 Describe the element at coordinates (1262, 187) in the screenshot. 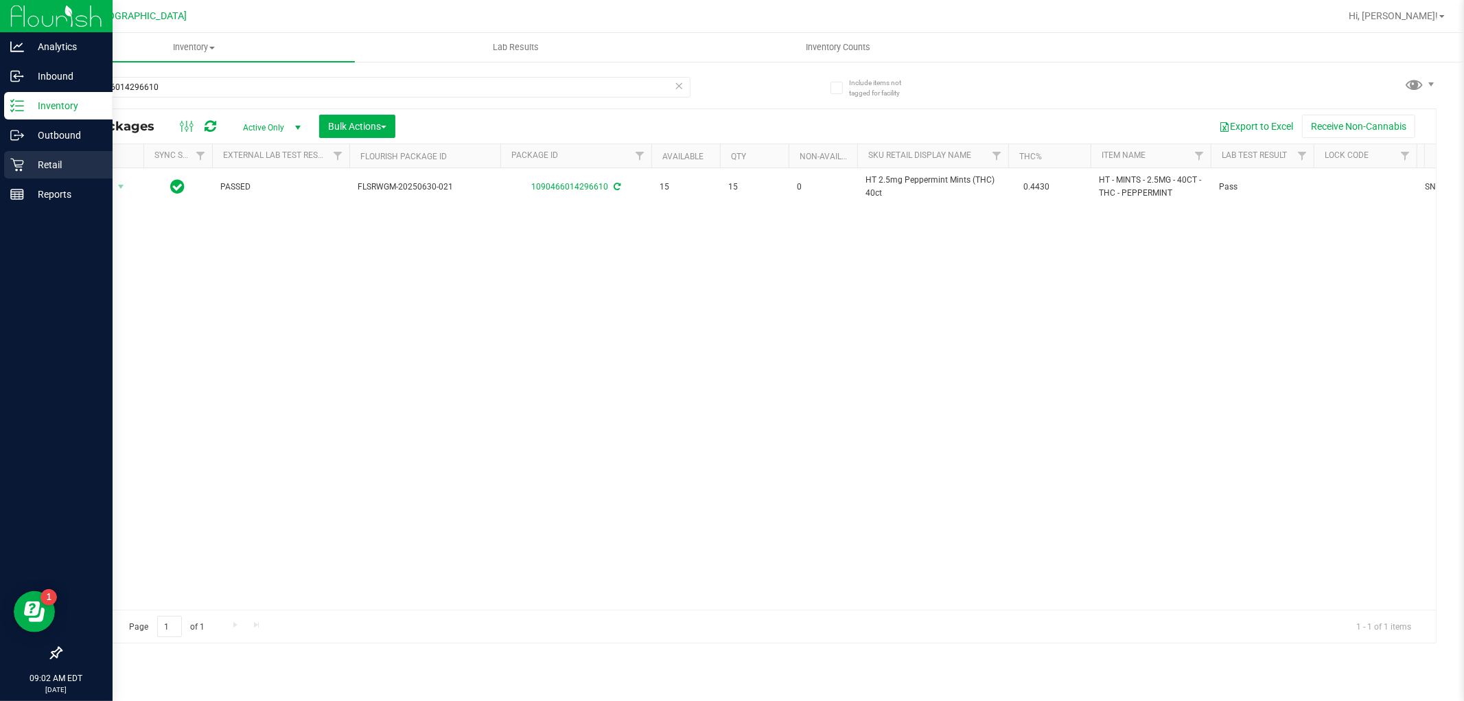

I see `span: Pass` at that location.